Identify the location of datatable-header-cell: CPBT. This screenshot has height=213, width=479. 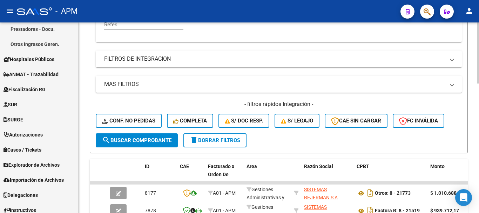
(391, 174).